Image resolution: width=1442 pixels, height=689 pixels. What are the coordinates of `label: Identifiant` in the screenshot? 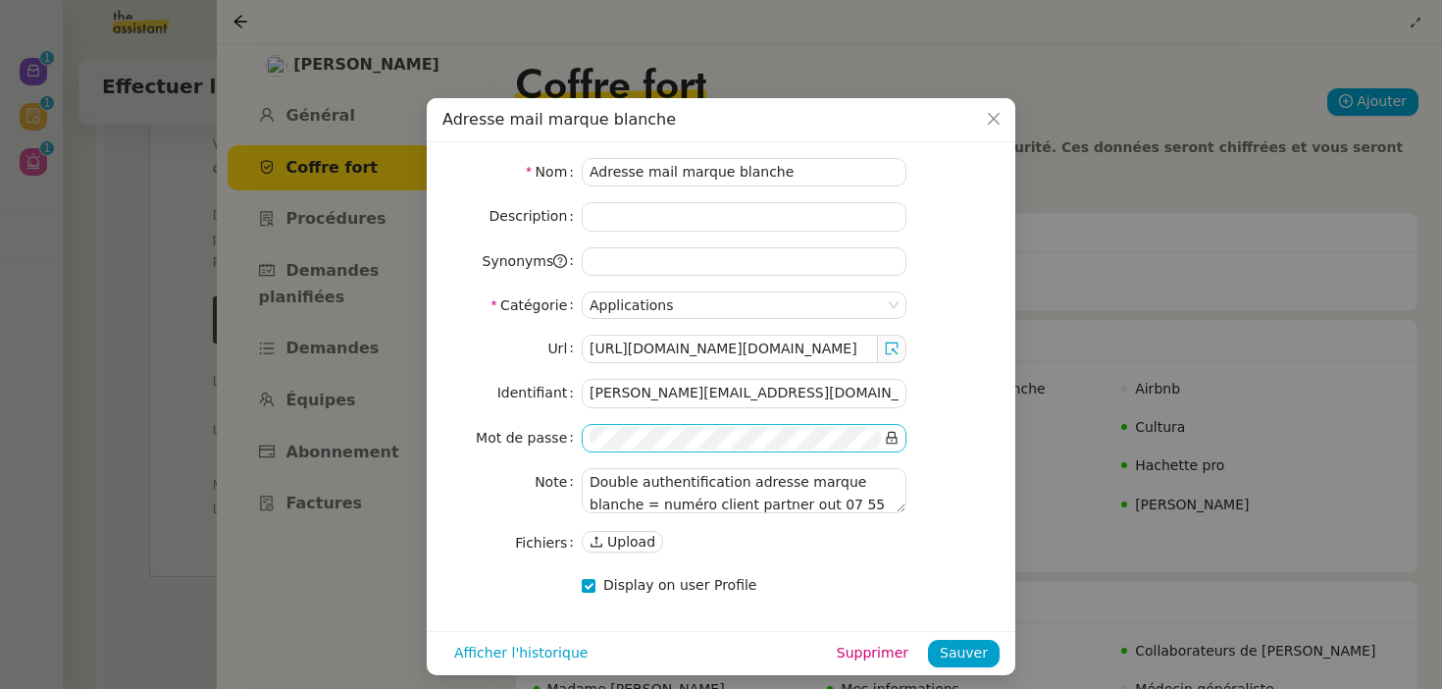 It's located at (540, 392).